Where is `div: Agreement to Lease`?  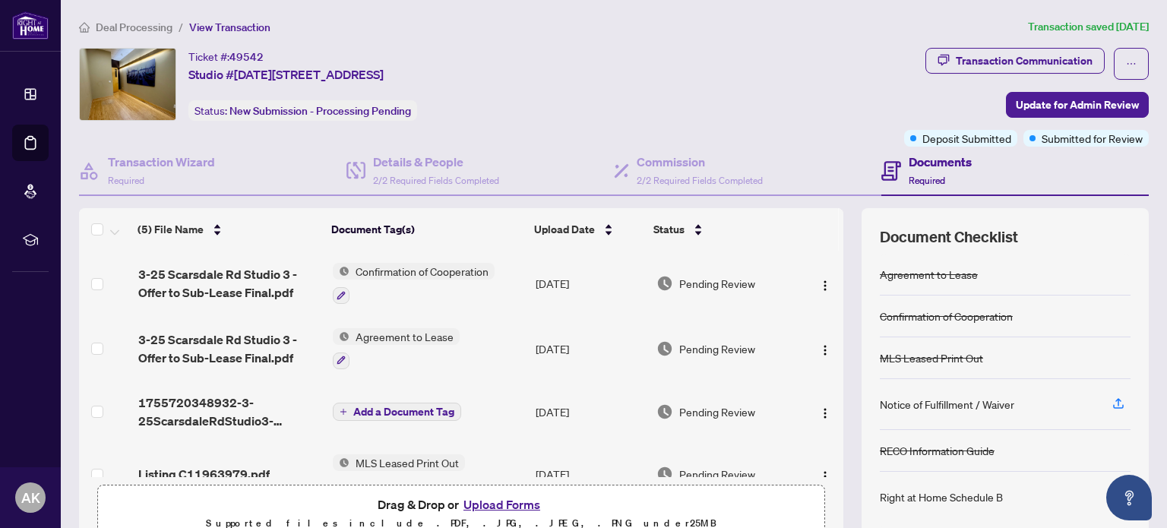 div: Agreement to Lease is located at coordinates (929, 274).